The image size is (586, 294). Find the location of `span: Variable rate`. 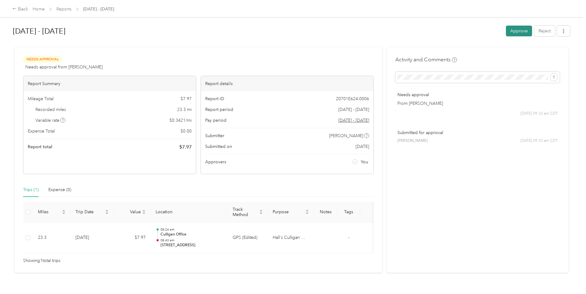

span: Variable rate is located at coordinates (50, 120).